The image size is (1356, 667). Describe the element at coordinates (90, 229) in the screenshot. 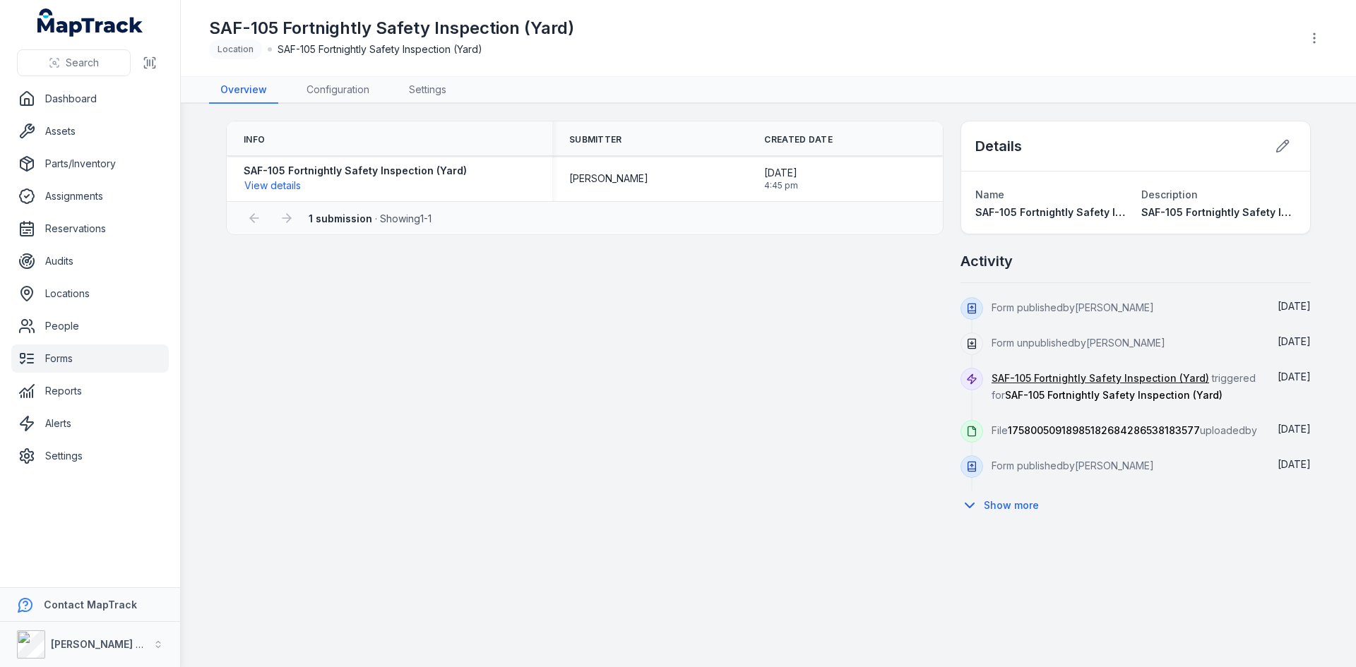

I see `a: Reservations` at that location.